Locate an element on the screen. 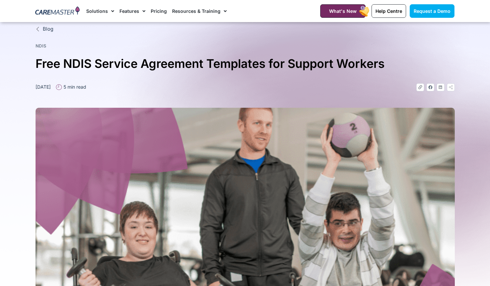 The image size is (490, 286). span: 5 min read is located at coordinates (74, 87).